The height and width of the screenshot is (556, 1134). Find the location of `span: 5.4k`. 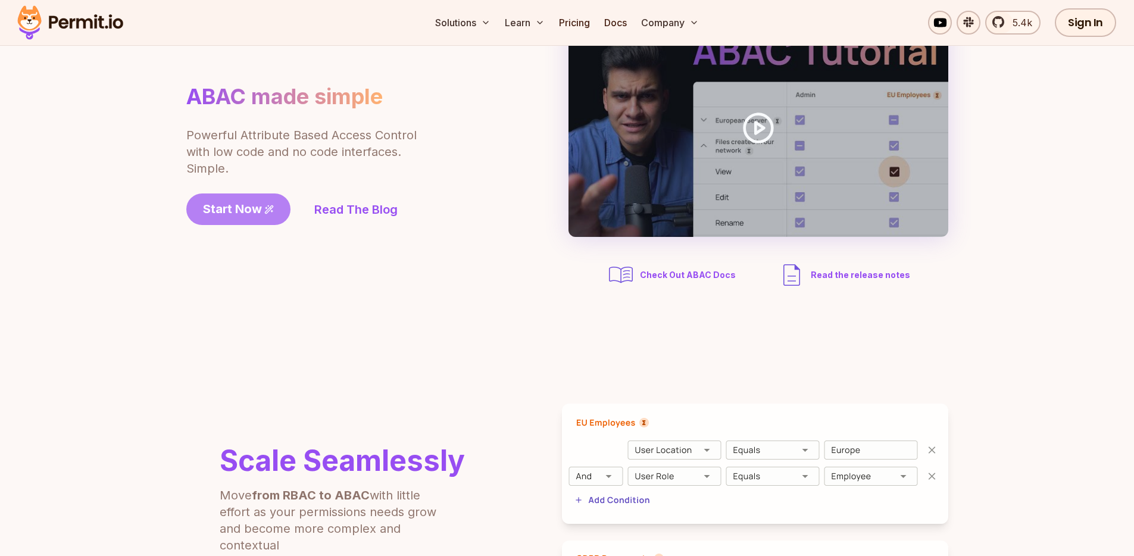

span: 5.4k is located at coordinates (1019, 23).